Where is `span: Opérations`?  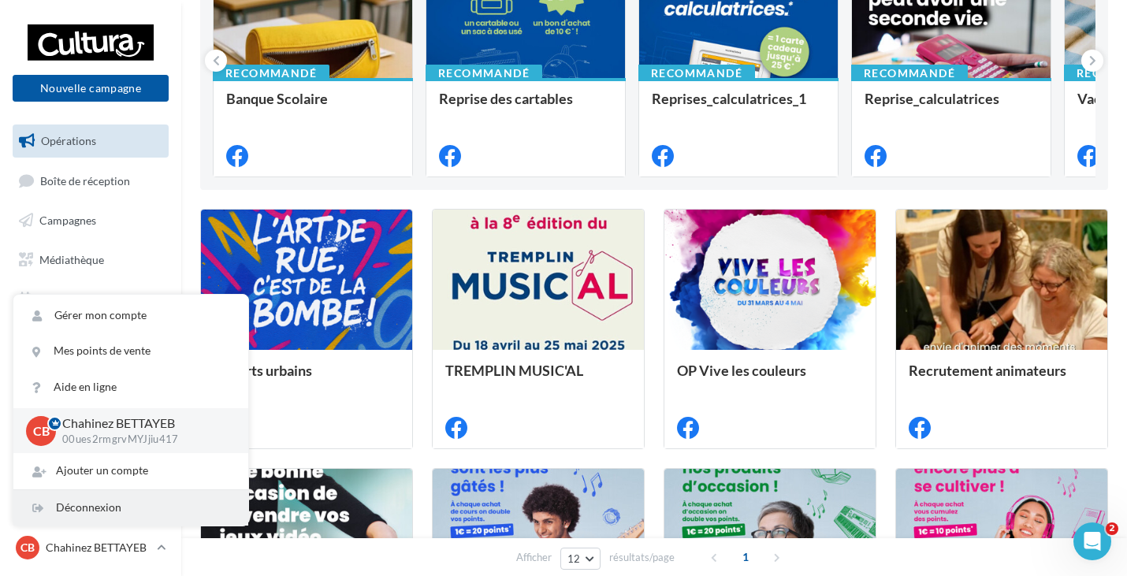 span: Opérations is located at coordinates (69, 140).